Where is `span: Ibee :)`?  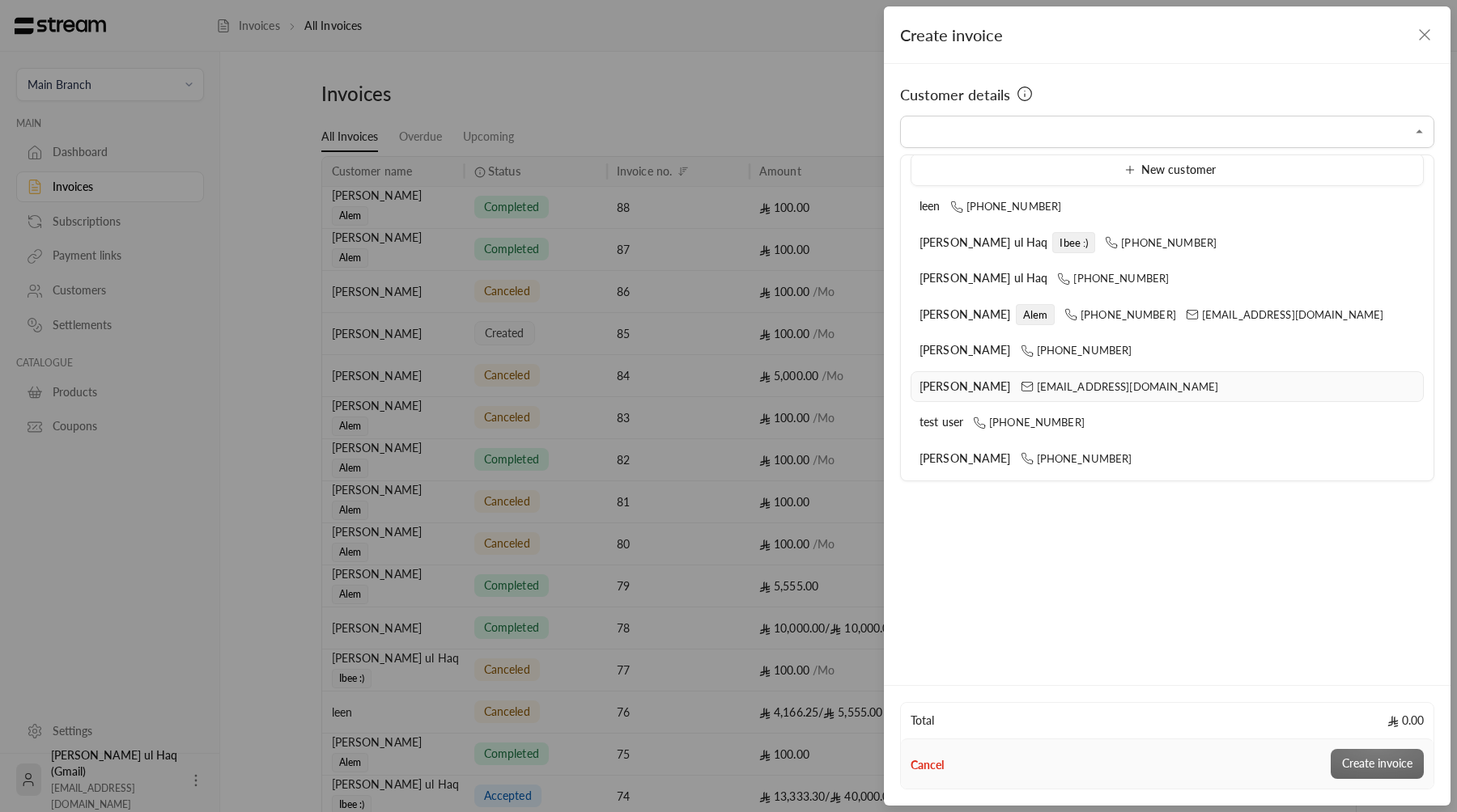
span: Ibee :) is located at coordinates (1073, 243).